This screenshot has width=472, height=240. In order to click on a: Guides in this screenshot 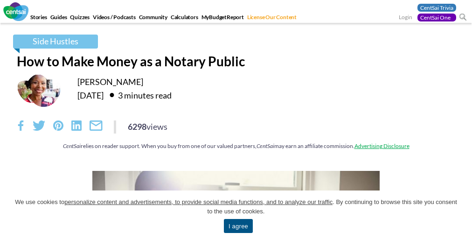, I will do `click(59, 18)`.